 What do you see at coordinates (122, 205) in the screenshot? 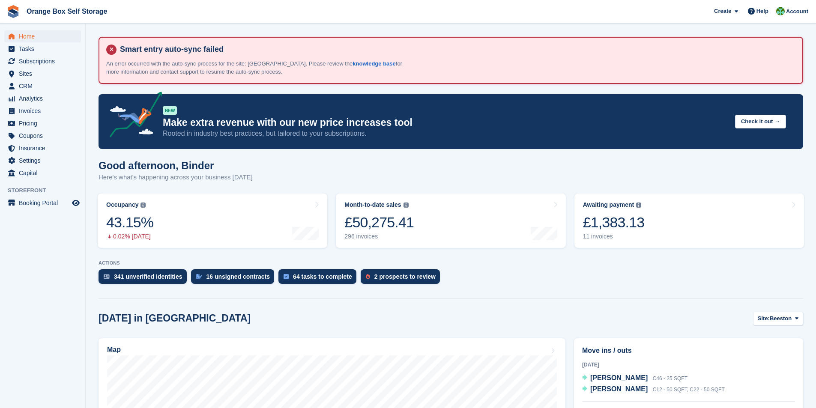
I see `div: Occupancy` at bounding box center [122, 205].